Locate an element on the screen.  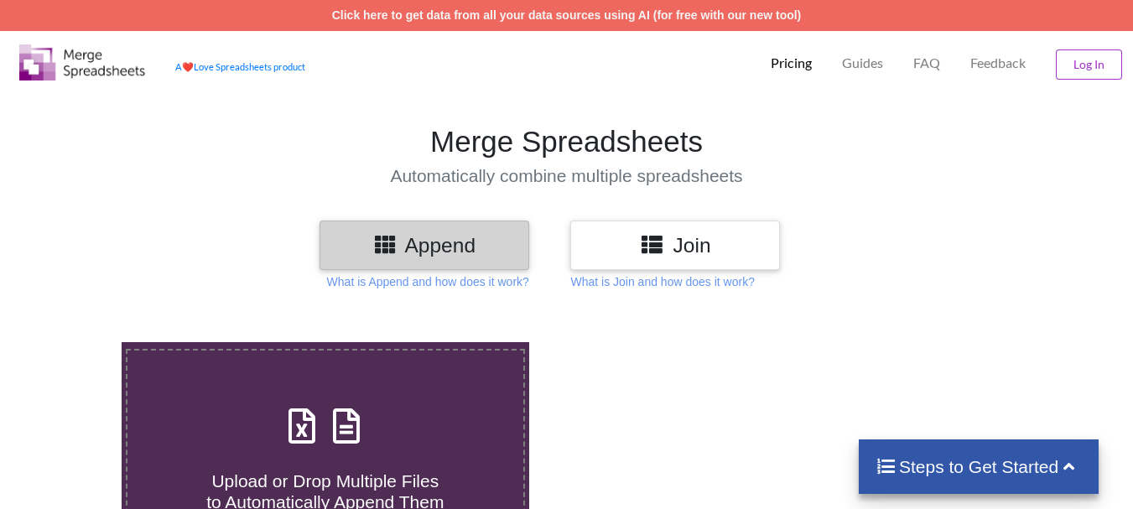
p: What is Join and how does it work? is located at coordinates (662, 282).